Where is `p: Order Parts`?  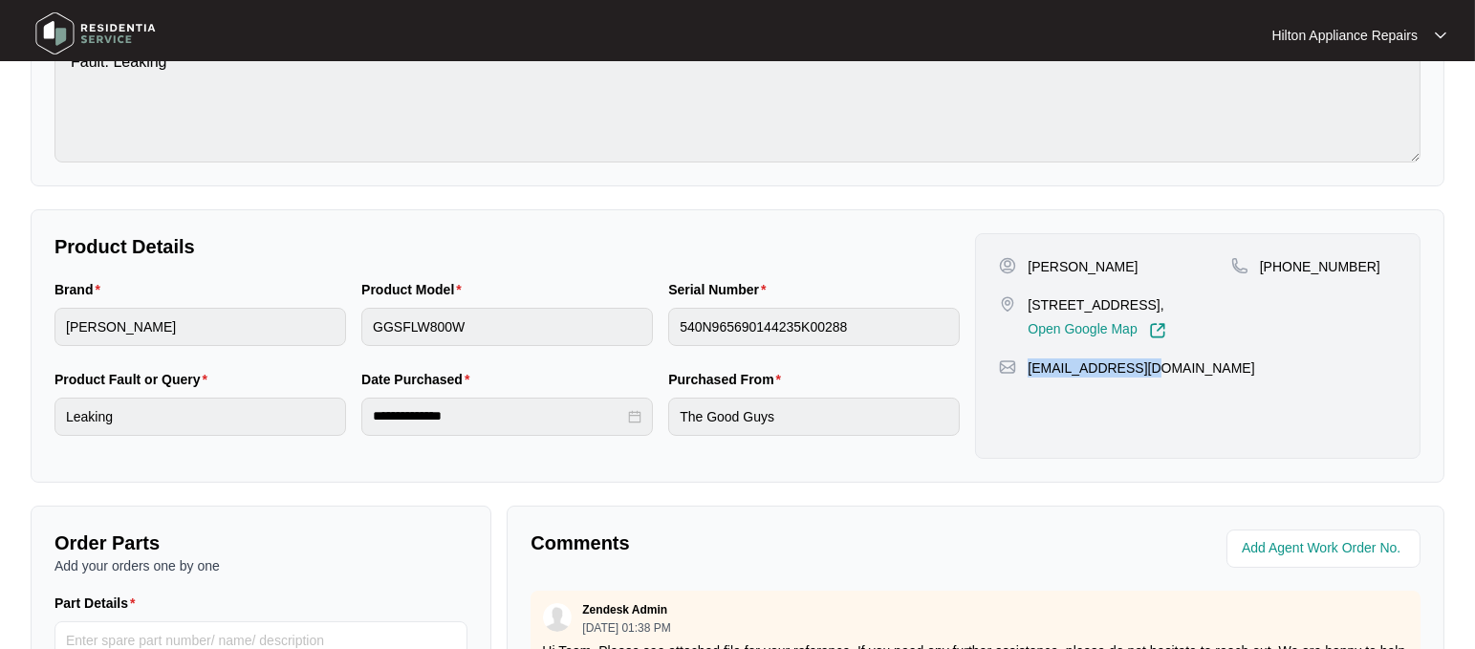
p: Order Parts is located at coordinates (261, 543).